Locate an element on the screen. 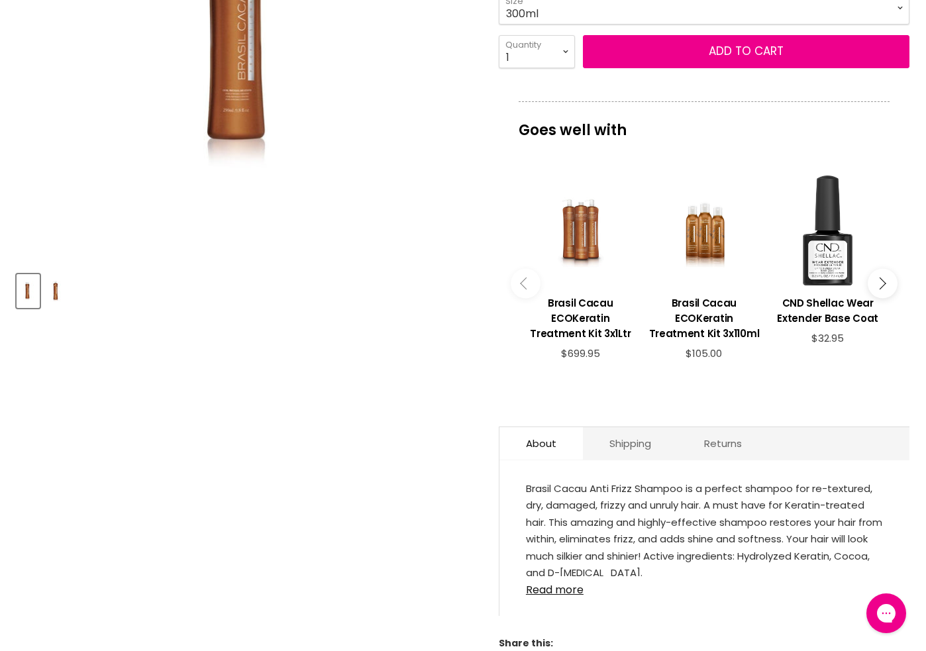 This screenshot has height=651, width=926. a: Returns is located at coordinates (722, 443).